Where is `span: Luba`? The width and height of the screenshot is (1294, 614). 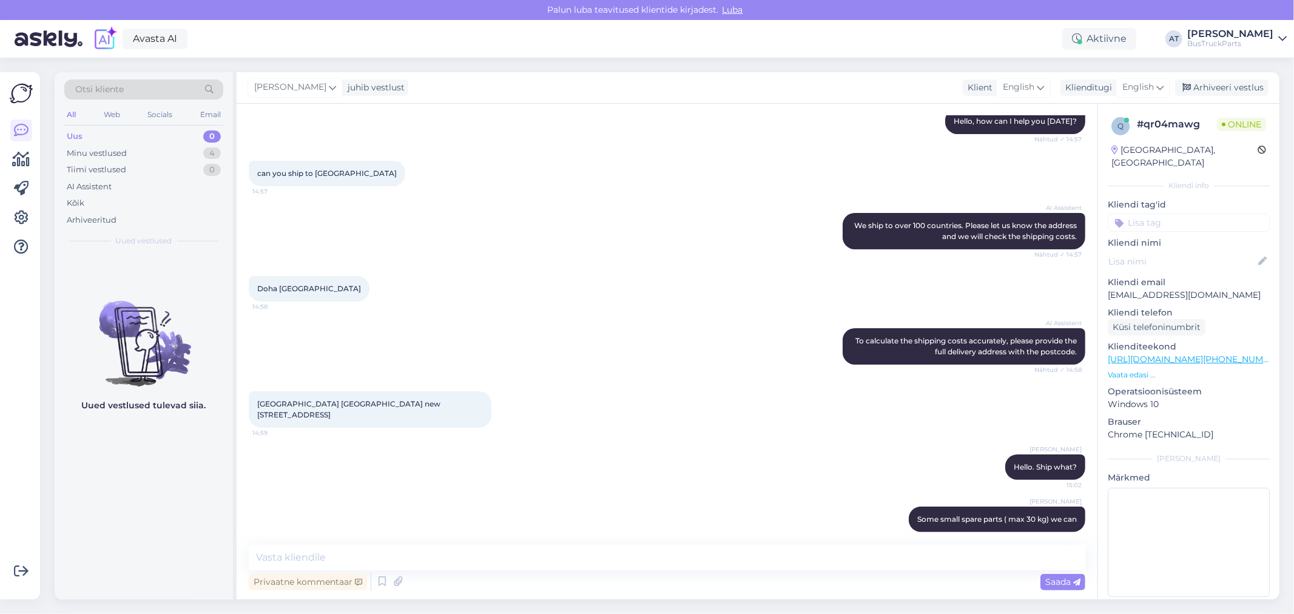
span: Luba is located at coordinates (733, 10).